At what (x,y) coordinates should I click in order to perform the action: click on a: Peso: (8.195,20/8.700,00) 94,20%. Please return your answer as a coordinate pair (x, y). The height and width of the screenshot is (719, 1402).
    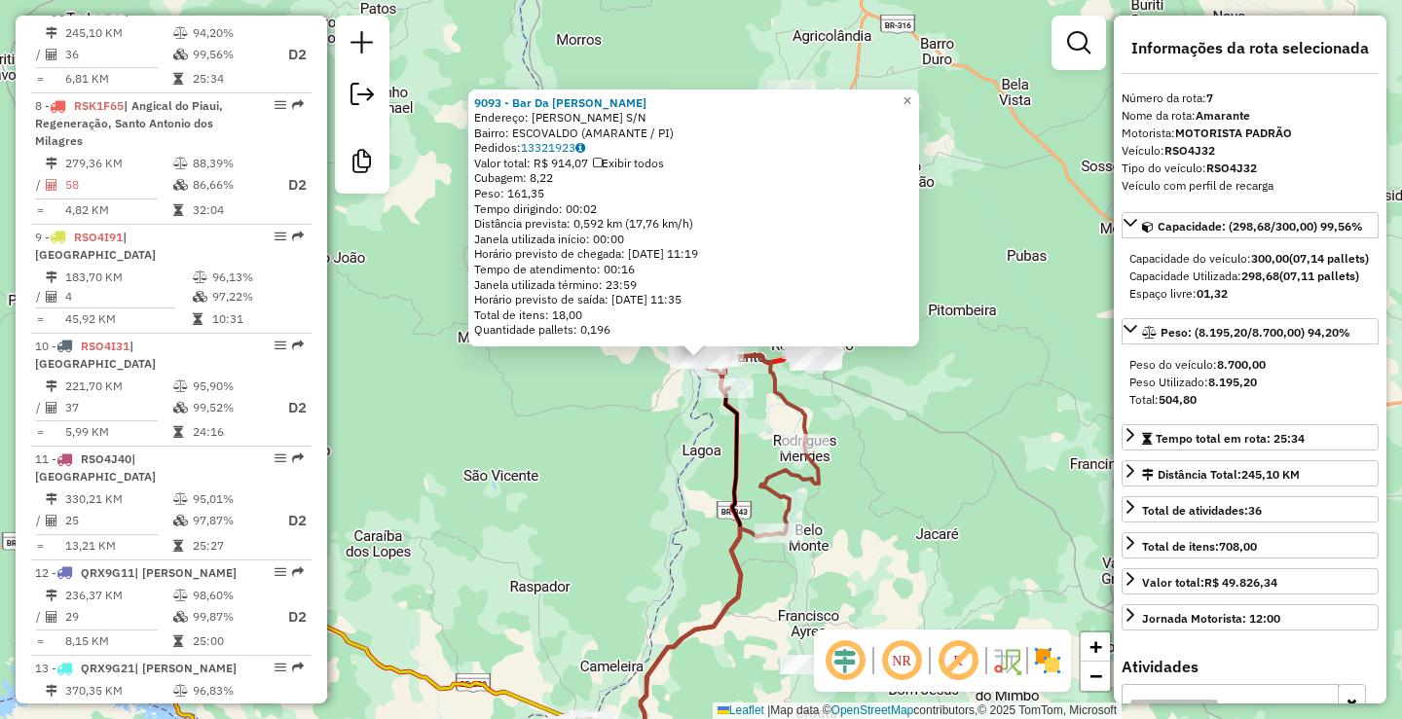
    Looking at the image, I should click on (1250, 331).